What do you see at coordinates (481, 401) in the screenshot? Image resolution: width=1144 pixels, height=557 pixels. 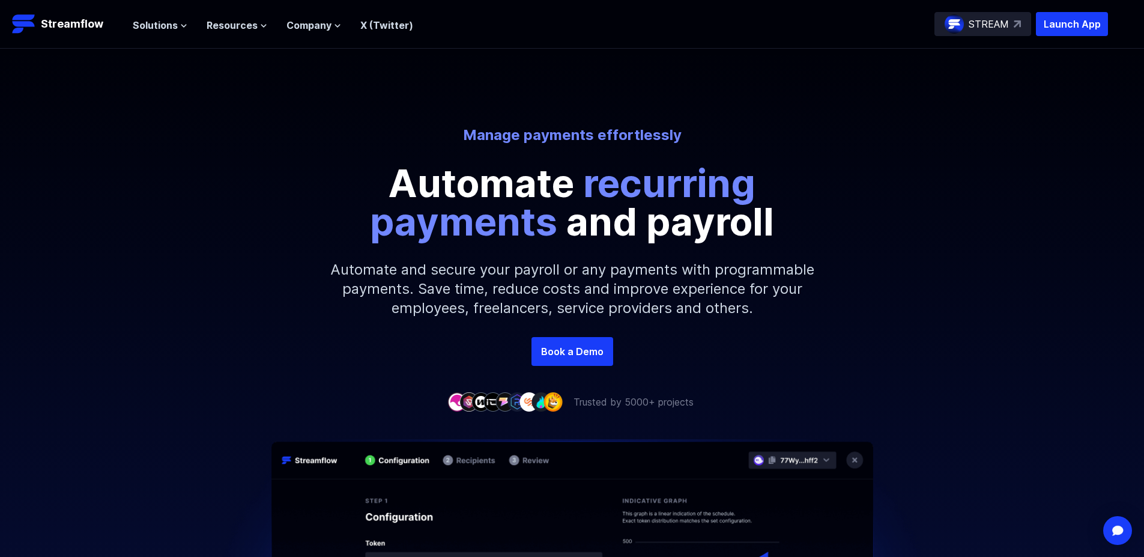 I see `img: company-3` at bounding box center [481, 401].